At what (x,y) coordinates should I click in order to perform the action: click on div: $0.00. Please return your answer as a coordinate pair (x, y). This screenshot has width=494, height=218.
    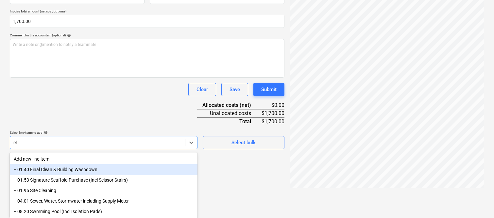
    Looking at the image, I should click on (273, 105).